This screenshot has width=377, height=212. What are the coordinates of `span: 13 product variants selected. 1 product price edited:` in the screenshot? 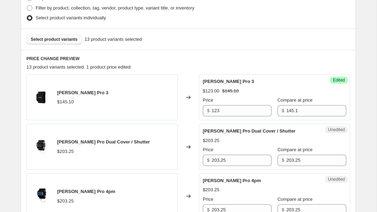 It's located at (79, 67).